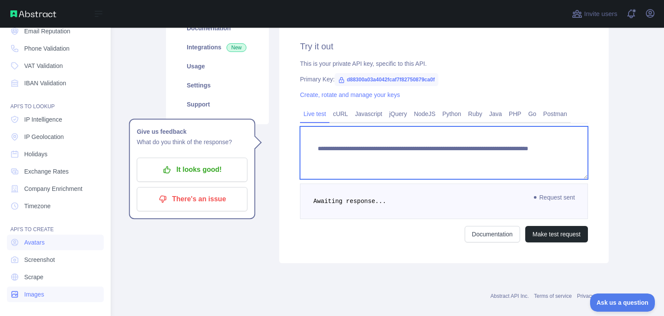 The height and width of the screenshot is (316, 664). What do you see at coordinates (555, 114) in the screenshot?
I see `a: Postman` at bounding box center [555, 114].